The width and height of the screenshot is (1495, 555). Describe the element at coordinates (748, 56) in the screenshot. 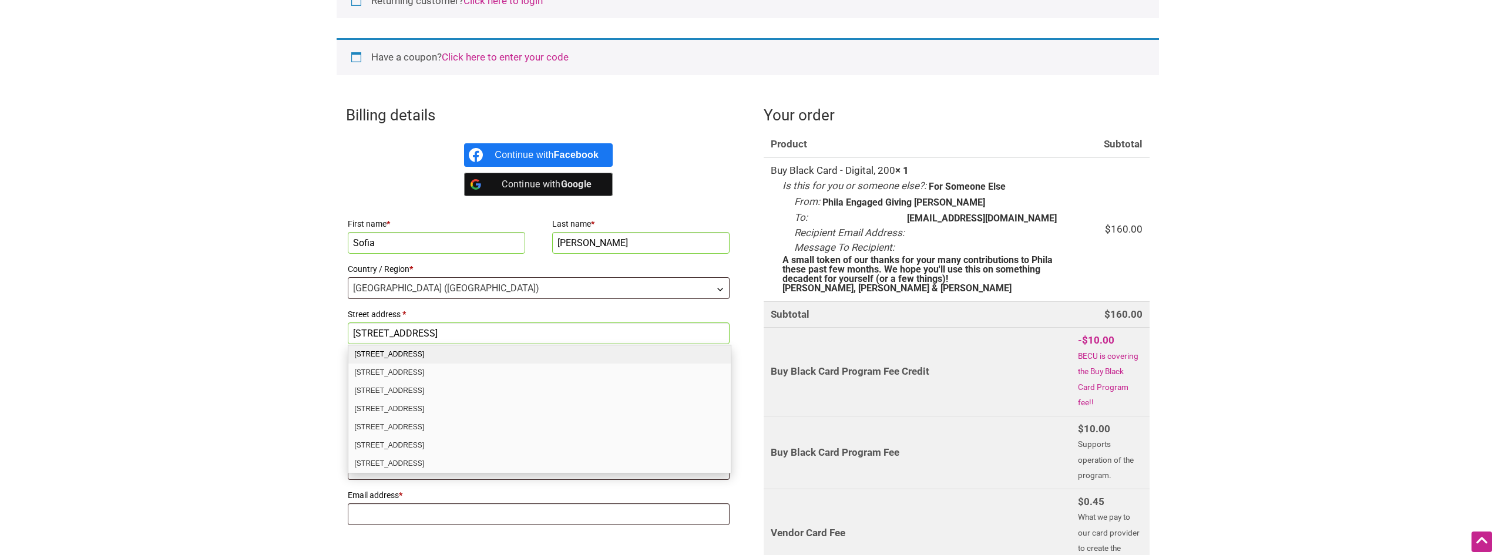

I see `div: Have a coupon?` at that location.